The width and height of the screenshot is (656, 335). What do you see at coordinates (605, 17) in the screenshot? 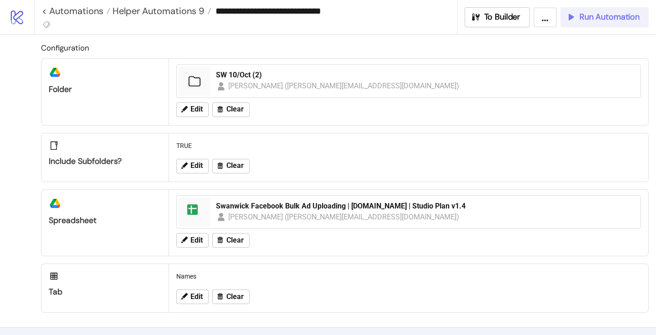
I see `button: Run Automation` at bounding box center [605, 17].